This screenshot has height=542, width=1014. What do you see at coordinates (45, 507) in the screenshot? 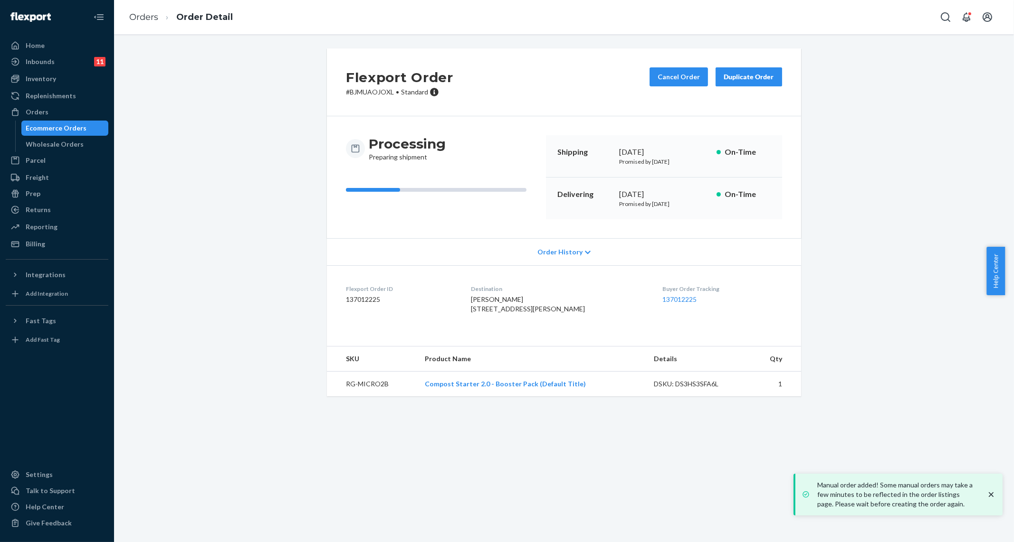
I see `div: Help Center` at bounding box center [45, 507].